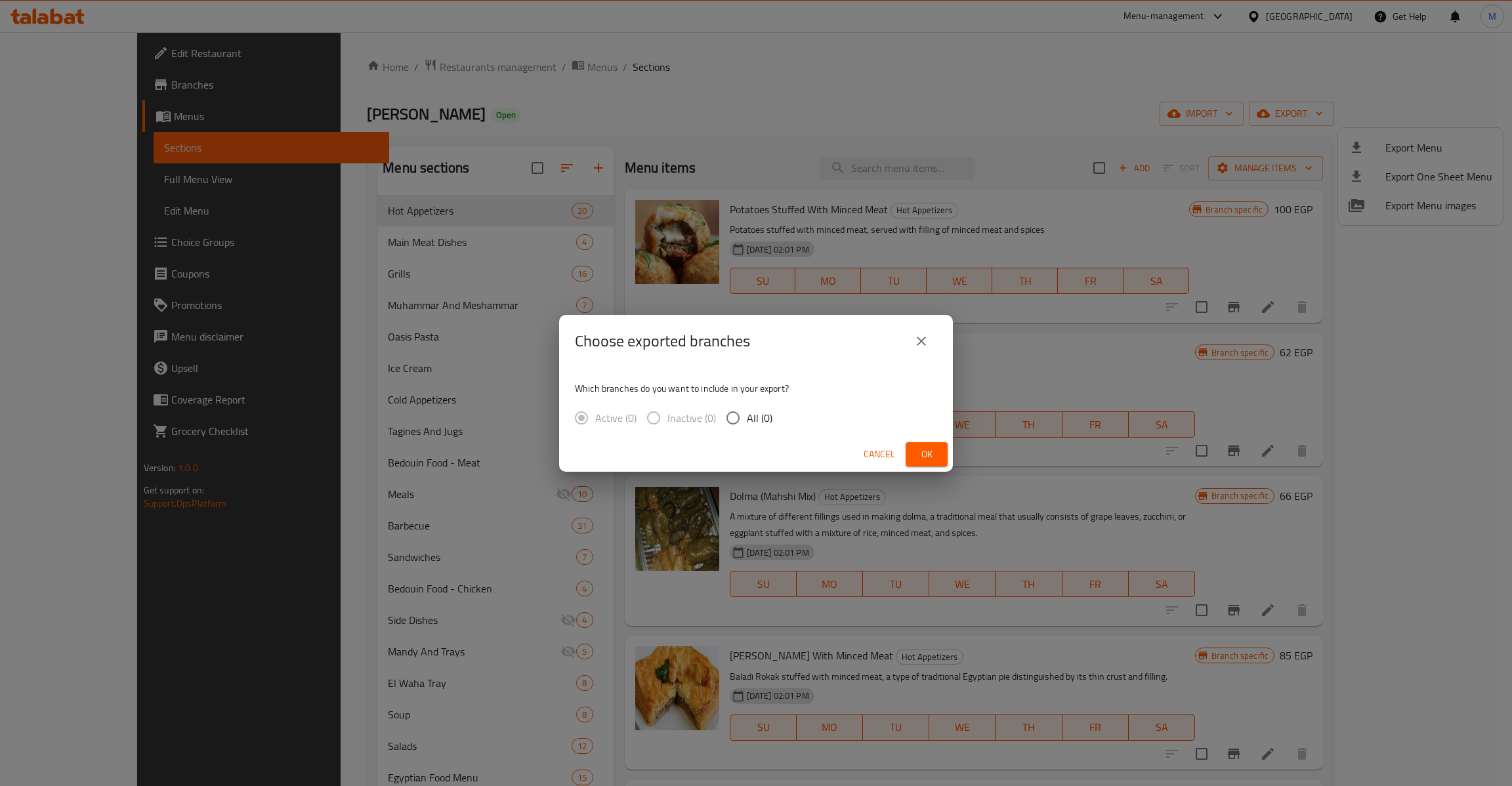 This screenshot has height=786, width=1512. I want to click on span: Active (0), so click(615, 418).